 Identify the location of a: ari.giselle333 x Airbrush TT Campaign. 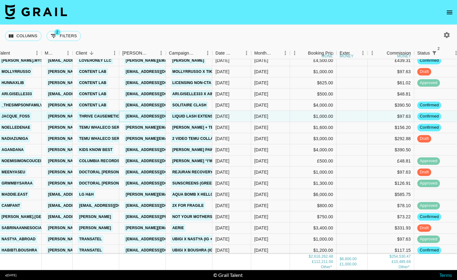
(213, 94).